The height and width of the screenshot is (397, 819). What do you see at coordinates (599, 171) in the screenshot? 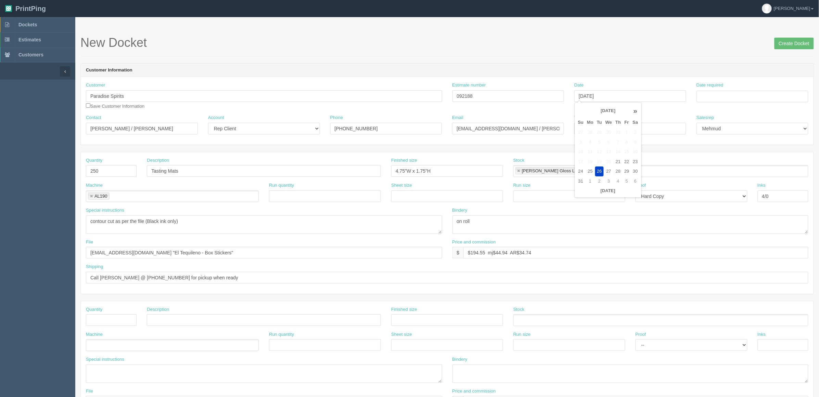
I see `td: 26` at bounding box center [599, 171].